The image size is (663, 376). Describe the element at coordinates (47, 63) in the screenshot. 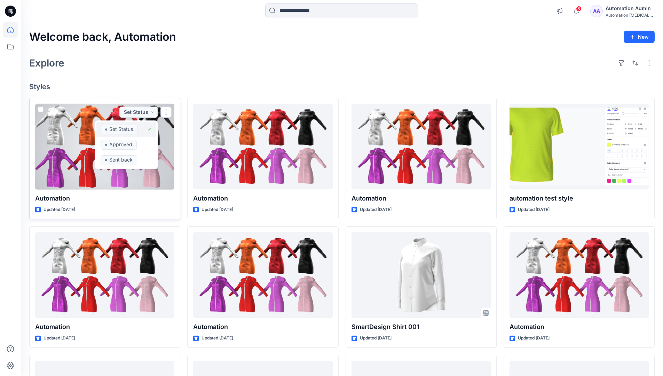

I see `h2: Explore` at that location.